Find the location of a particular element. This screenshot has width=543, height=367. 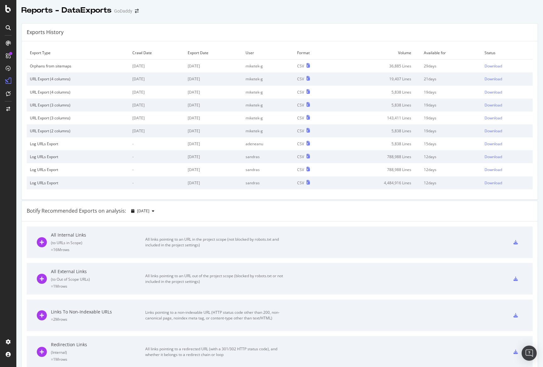

td: Export Date is located at coordinates (214, 53).